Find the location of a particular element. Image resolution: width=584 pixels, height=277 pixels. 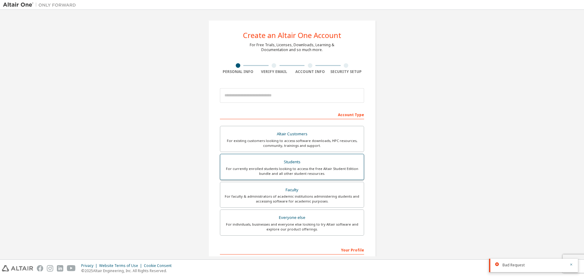

div: Cookie Consent is located at coordinates (159, 266).